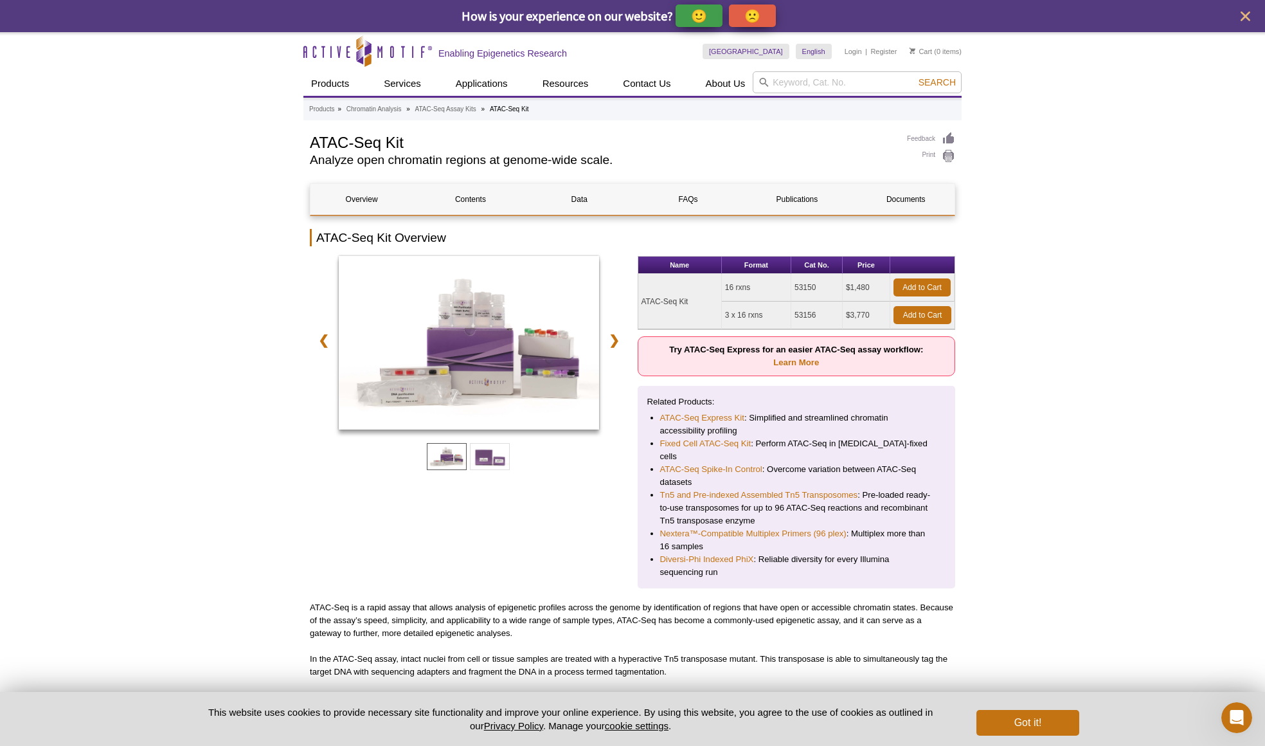 This screenshot has width=1265, height=746. I want to click on p: ATAC-Seq is a rapid assay that allows analysis of epigenetic profiles across the genome by identi..., so click(632, 620).